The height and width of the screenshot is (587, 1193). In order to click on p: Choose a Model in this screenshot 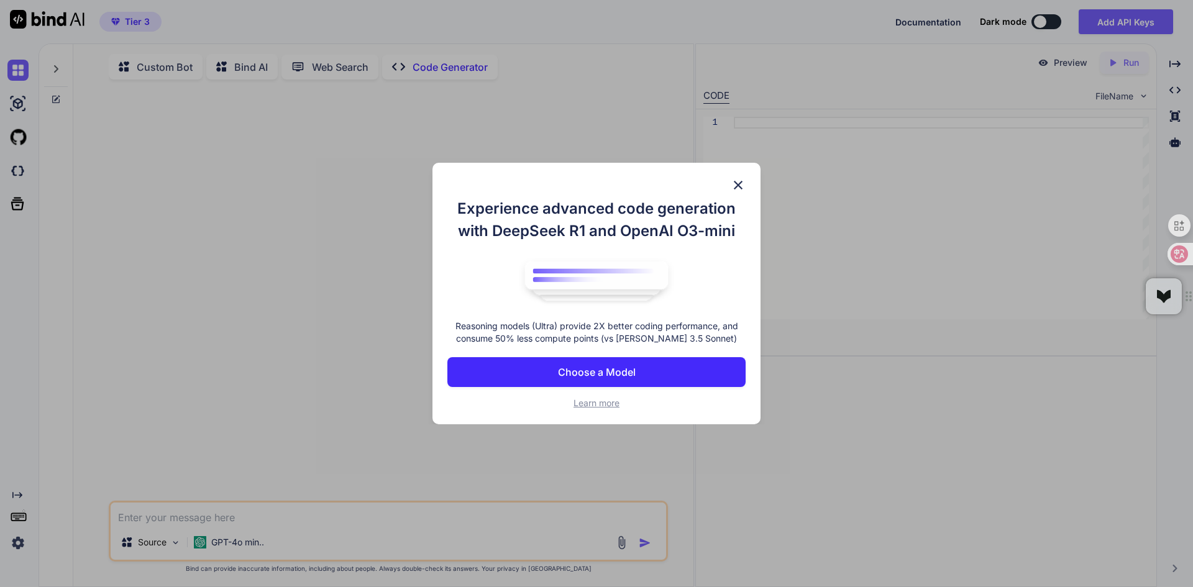, I will do `click(596, 372)`.